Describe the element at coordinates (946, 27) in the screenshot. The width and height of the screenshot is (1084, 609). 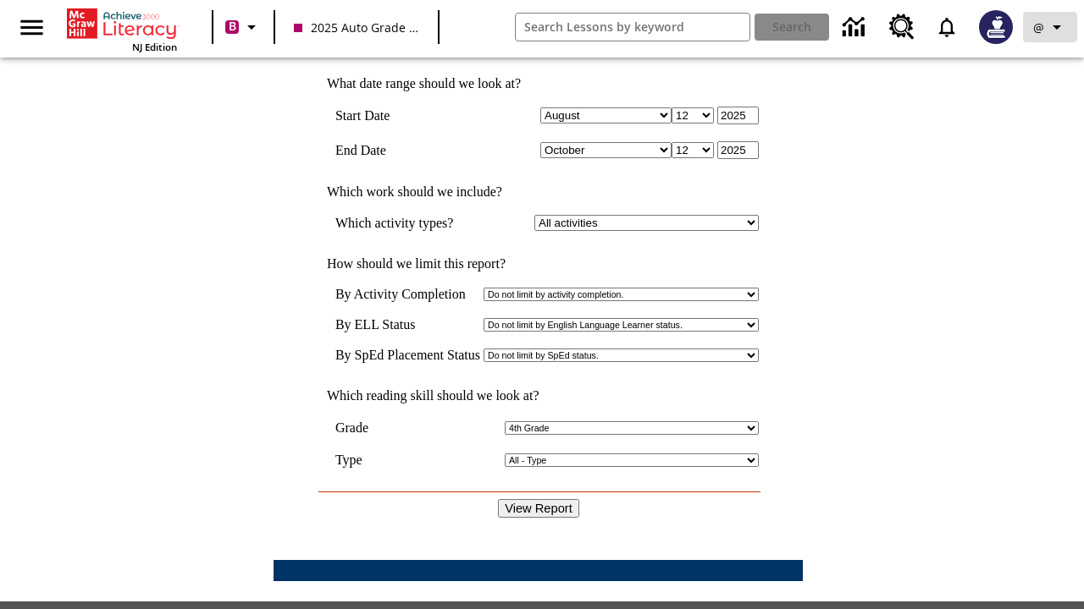
I see `a: Notifications` at that location.